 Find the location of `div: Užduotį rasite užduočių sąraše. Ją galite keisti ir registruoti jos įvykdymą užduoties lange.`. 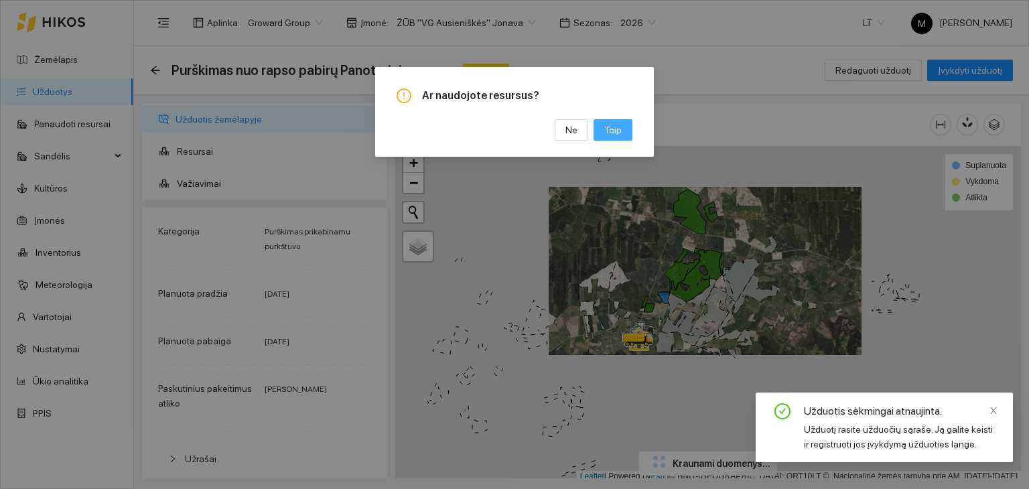

div: Užduotį rasite užduočių sąraše. Ją galite keisti ir registruoti jos įvykdymą užduoties lange. is located at coordinates (901, 437).